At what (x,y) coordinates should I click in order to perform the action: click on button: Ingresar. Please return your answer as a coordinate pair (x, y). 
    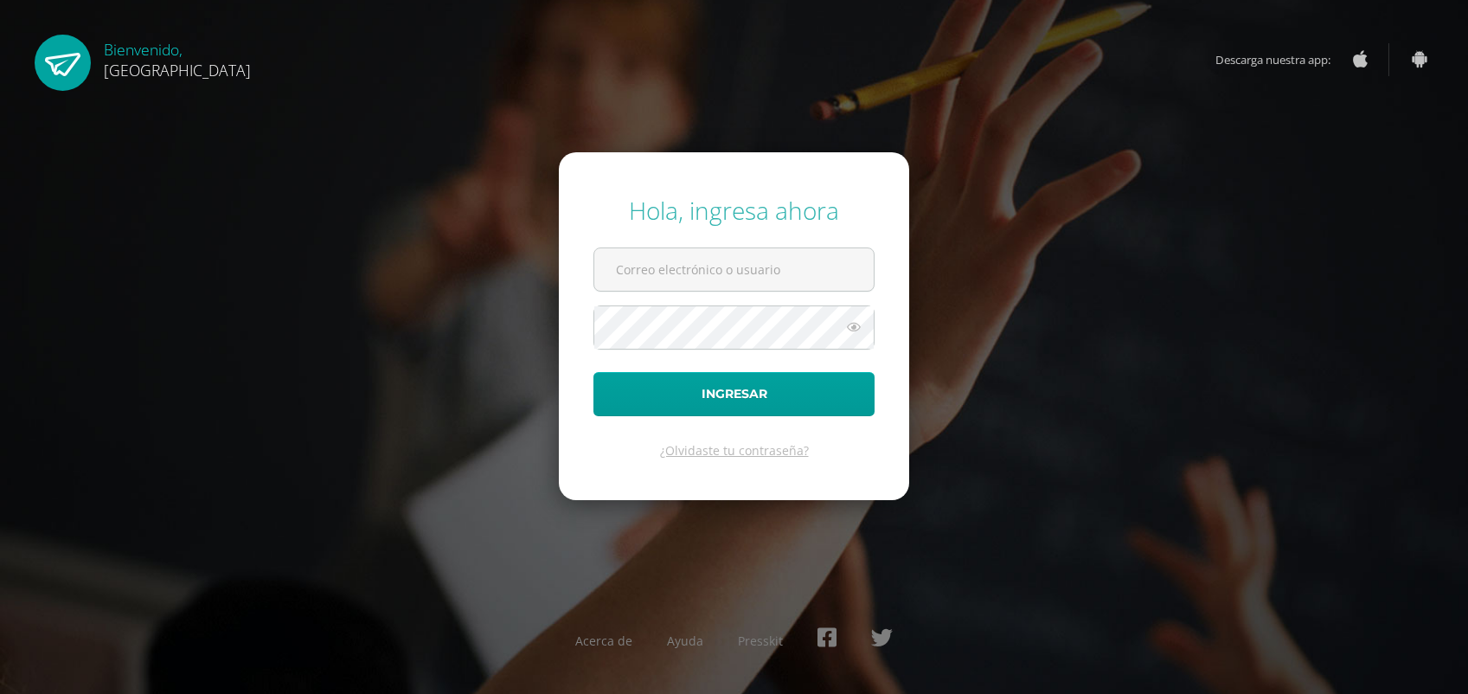
    Looking at the image, I should click on (733, 394).